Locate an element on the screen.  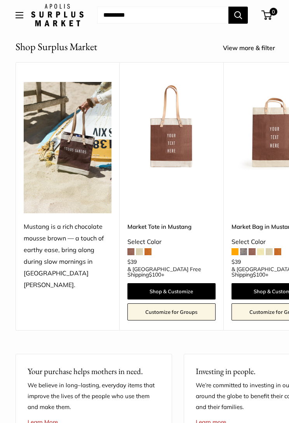
input: Search... is located at coordinates (163, 15).